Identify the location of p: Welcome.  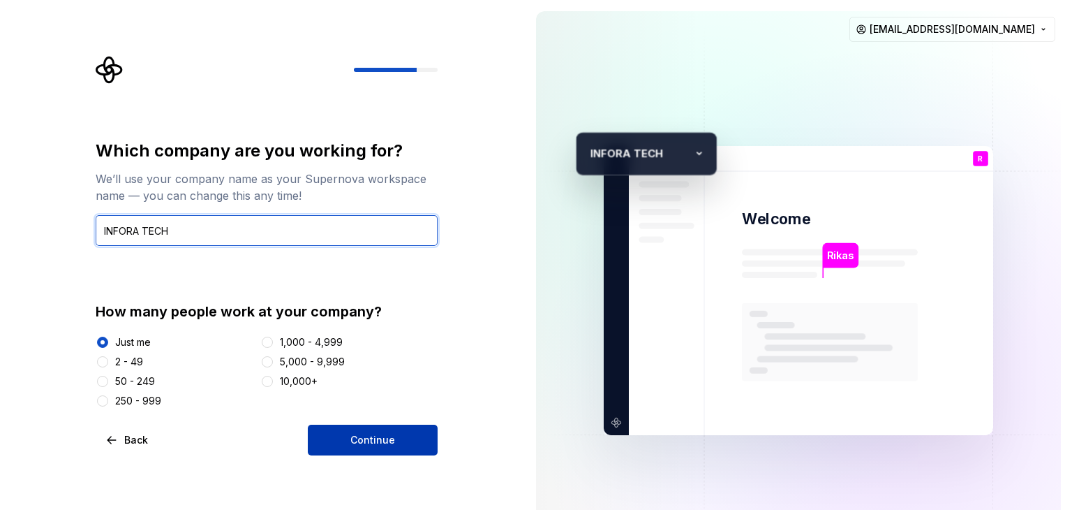
(776, 218).